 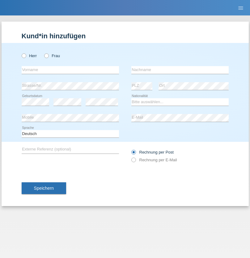 What do you see at coordinates (24, 55) in the screenshot?
I see `input: Herr` at bounding box center [24, 55].